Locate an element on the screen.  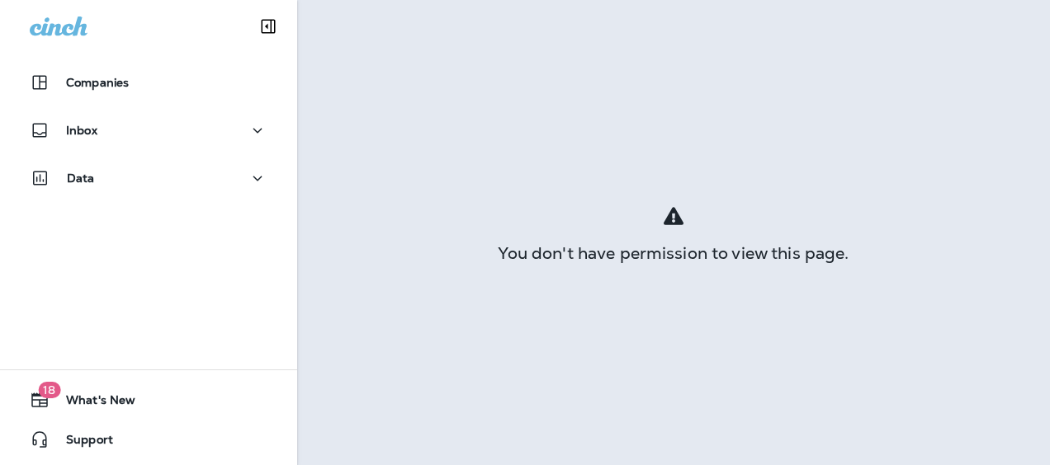
button: Inbox is located at coordinates (149, 130).